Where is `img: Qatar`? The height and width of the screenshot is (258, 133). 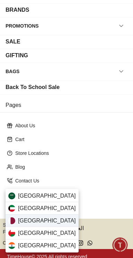 img: Qatar is located at coordinates (12, 221).